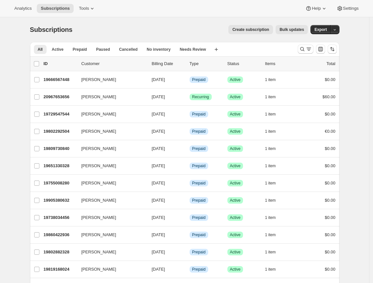  What do you see at coordinates (60, 183) in the screenshot?
I see `p: 19755008280` at bounding box center [60, 183].